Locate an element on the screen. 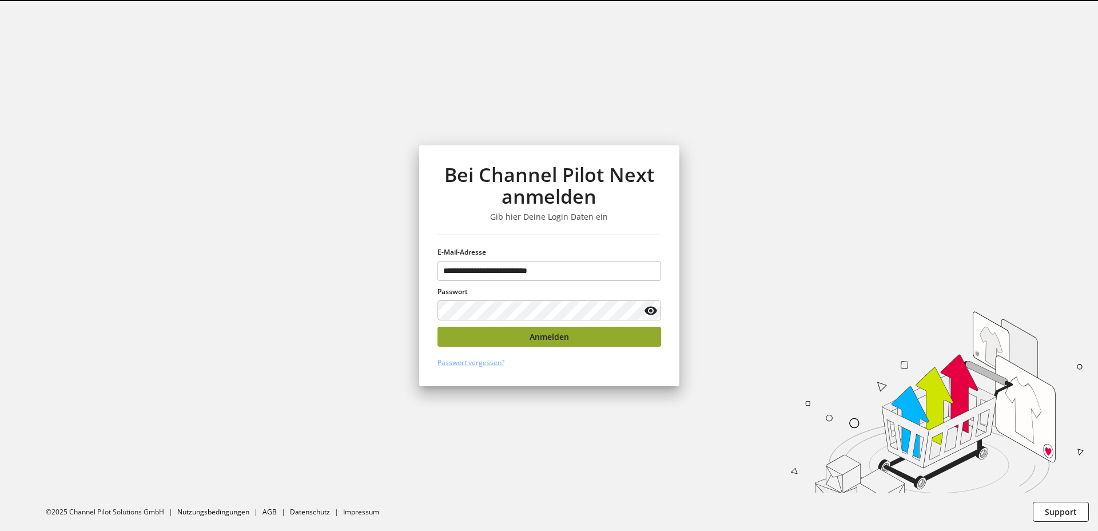  span: Passwort is located at coordinates (452, 291).